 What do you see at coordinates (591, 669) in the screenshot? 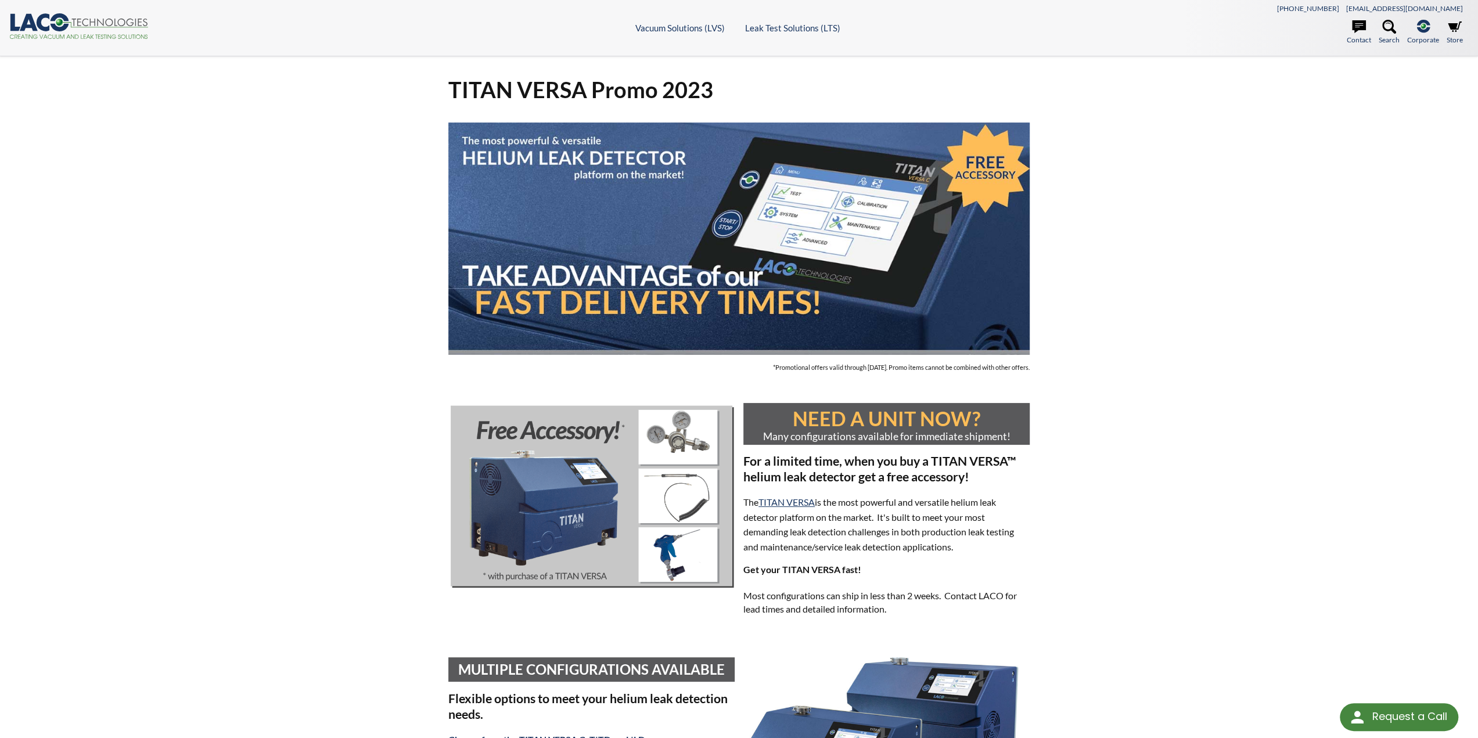
I see `h2: MULTIPLE CONFIGURATIONS AVAILABLE` at bounding box center [591, 669].